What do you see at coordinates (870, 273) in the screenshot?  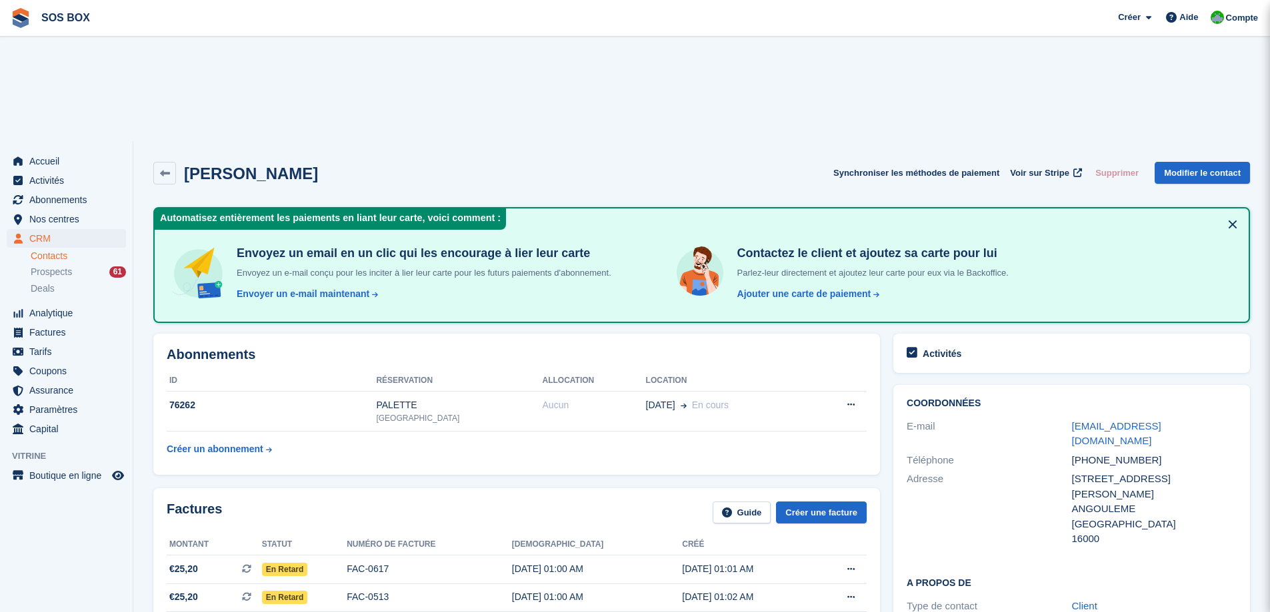 I see `p: Parlez-leur directement et ajoutez leur carte pour eux via le Backoffice.` at bounding box center [870, 273].